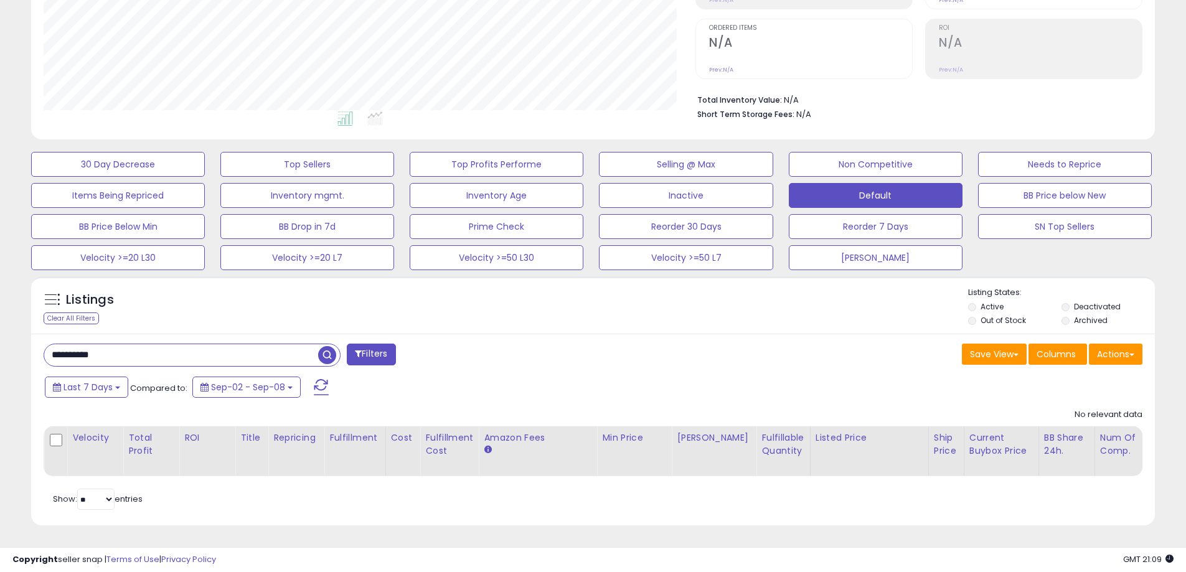 This screenshot has width=1186, height=572. What do you see at coordinates (869, 438) in the screenshot?
I see `div: Listed Price` at bounding box center [869, 438].